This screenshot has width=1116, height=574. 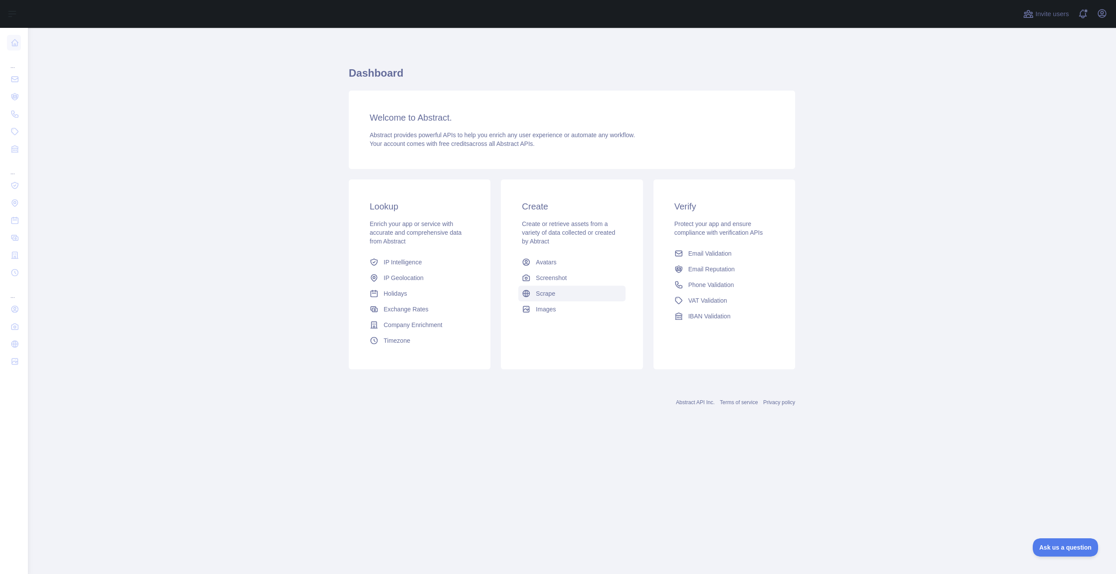 What do you see at coordinates (572, 77) in the screenshot?
I see `h1: Dashboard` at bounding box center [572, 77].